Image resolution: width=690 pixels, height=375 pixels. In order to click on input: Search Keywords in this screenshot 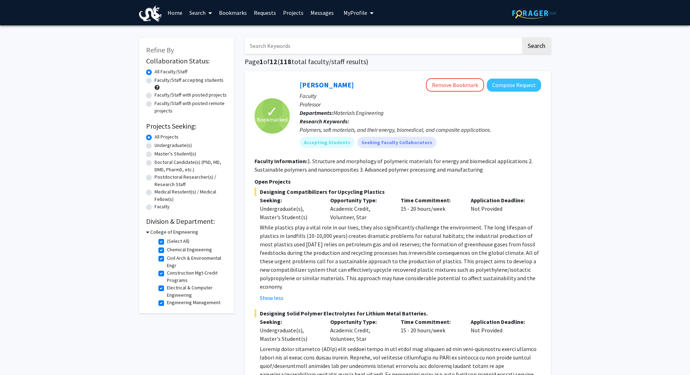, I will do `click(383, 46)`.